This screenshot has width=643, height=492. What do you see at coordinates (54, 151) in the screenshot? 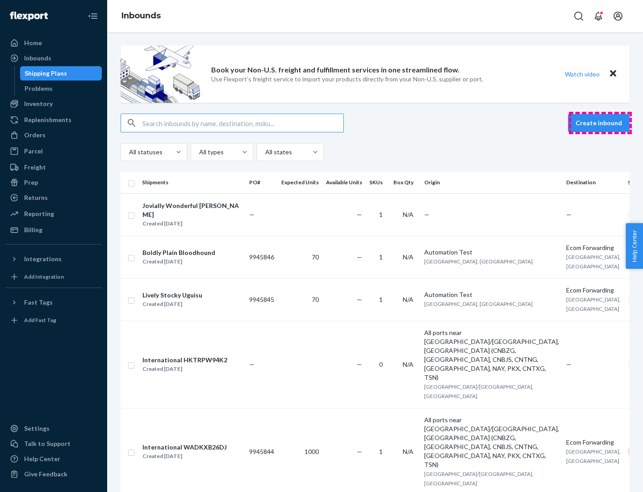
I see `a: Parcel` at bounding box center [54, 151].